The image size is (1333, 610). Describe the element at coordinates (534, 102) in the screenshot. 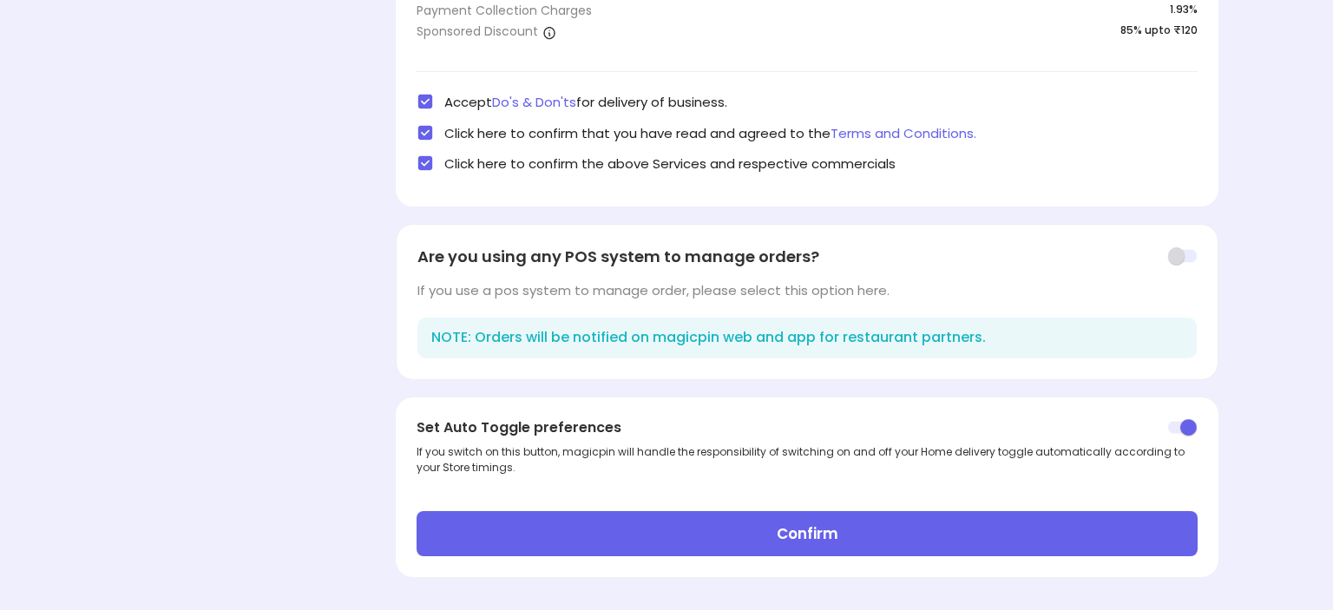

I see `span: Do's & Don'ts` at that location.